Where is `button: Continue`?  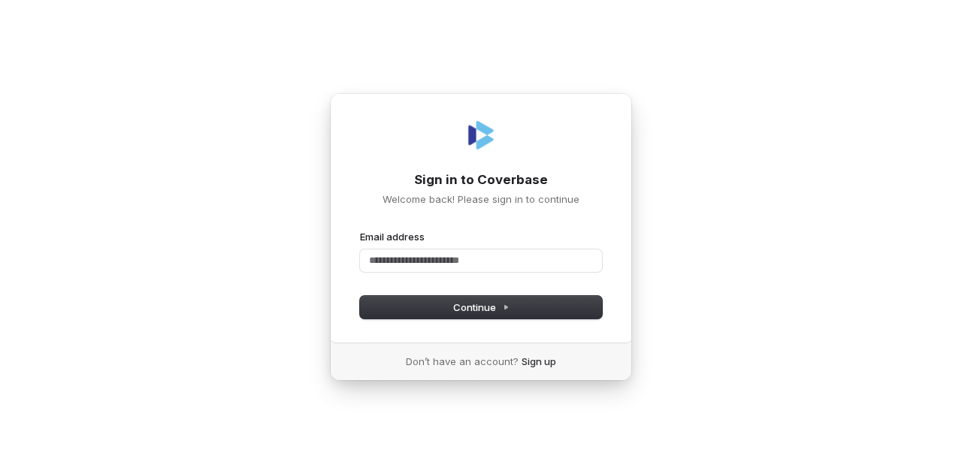 button: Continue is located at coordinates (481, 307).